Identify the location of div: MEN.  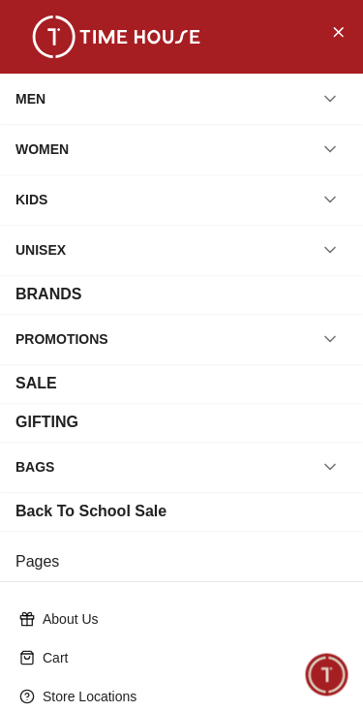
(30, 99).